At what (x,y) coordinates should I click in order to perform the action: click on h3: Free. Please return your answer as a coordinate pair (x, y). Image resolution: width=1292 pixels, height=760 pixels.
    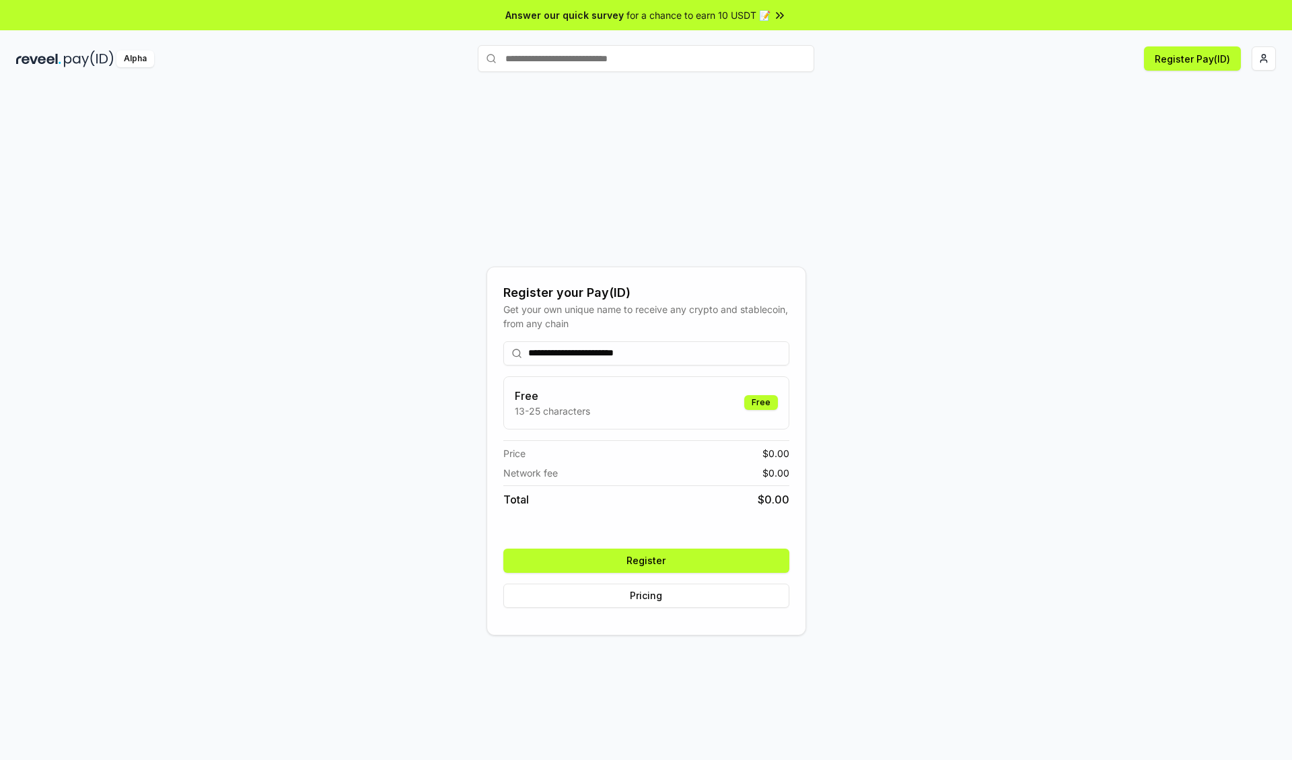
    Looking at the image, I should click on (552, 396).